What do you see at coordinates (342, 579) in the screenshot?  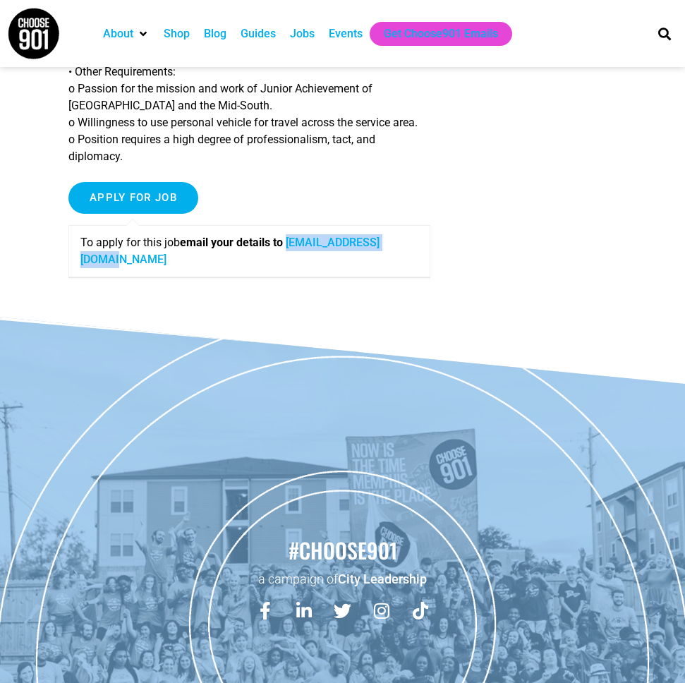 I see `p: a campaign of` at bounding box center [342, 579].